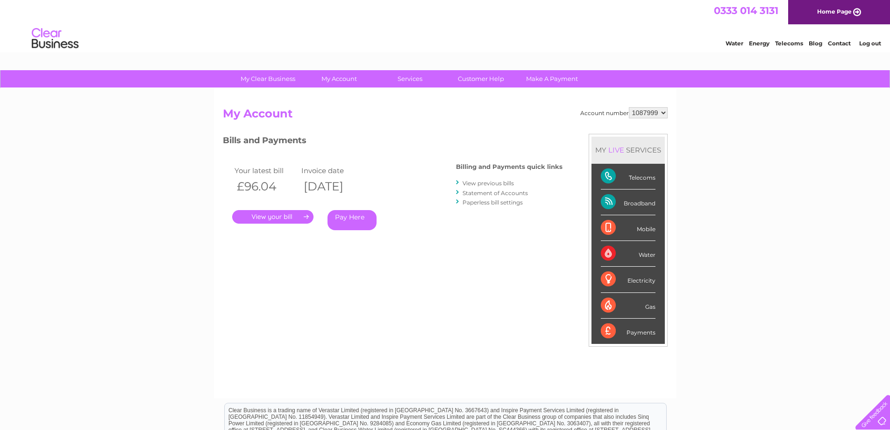  I want to click on div: Account number, so click(624, 113).